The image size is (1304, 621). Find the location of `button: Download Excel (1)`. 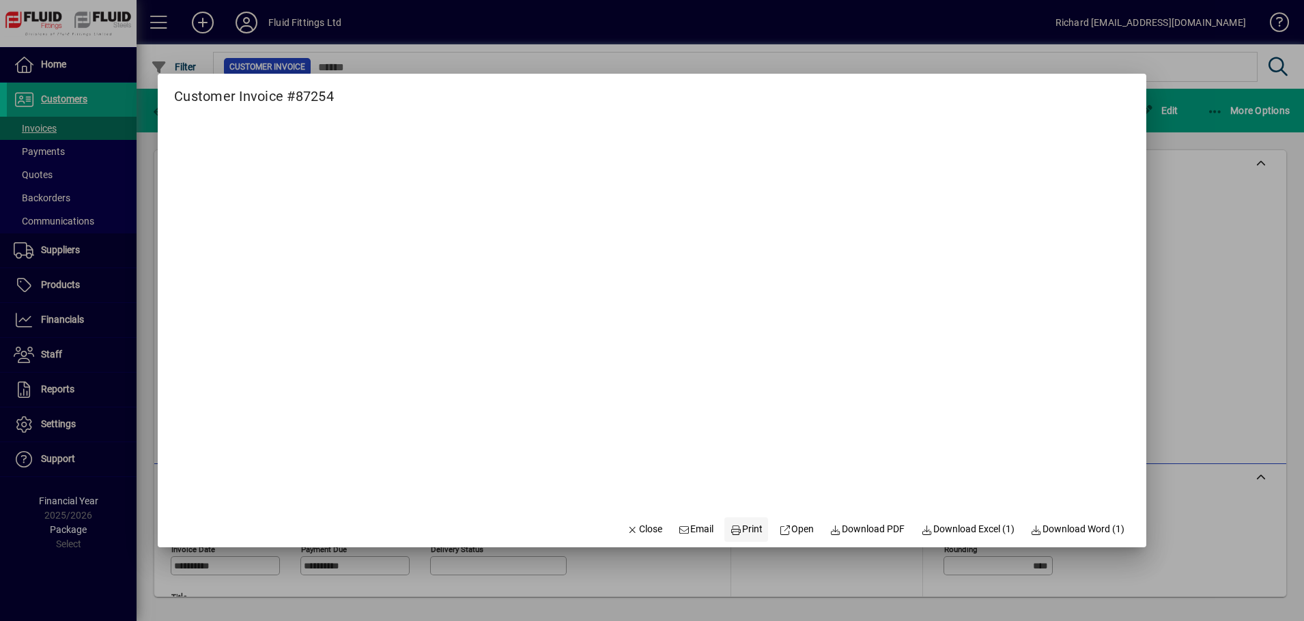

button: Download Excel (1) is located at coordinates (968, 530).